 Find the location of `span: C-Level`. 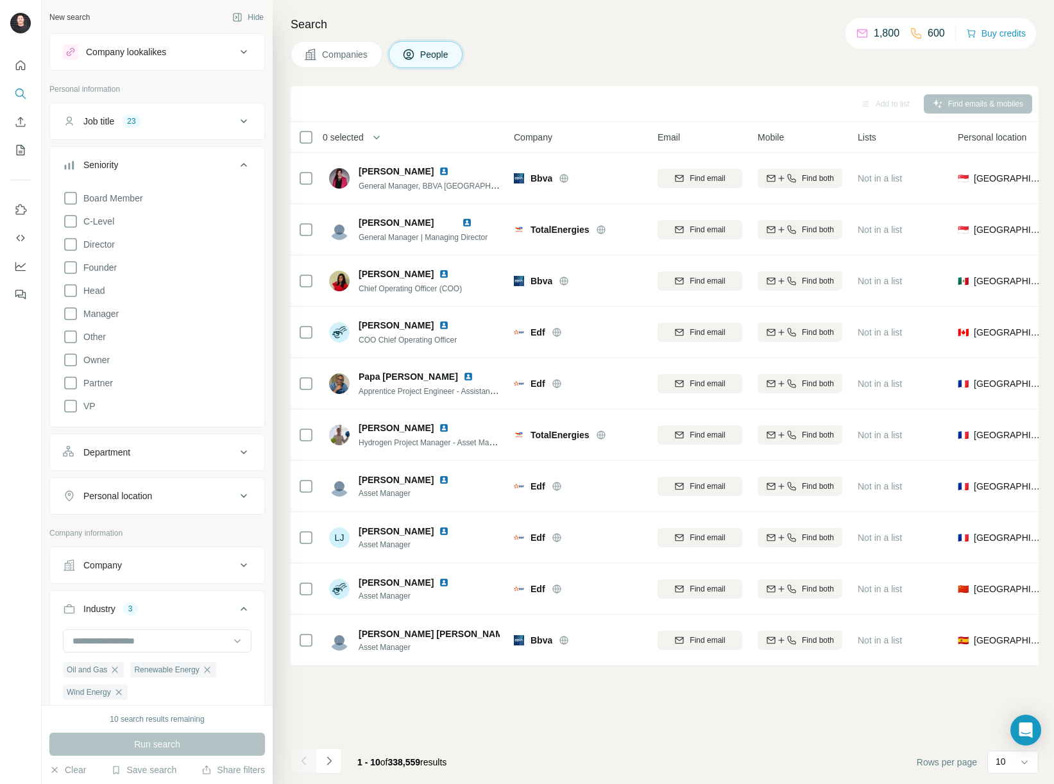

span: C-Level is located at coordinates (96, 221).